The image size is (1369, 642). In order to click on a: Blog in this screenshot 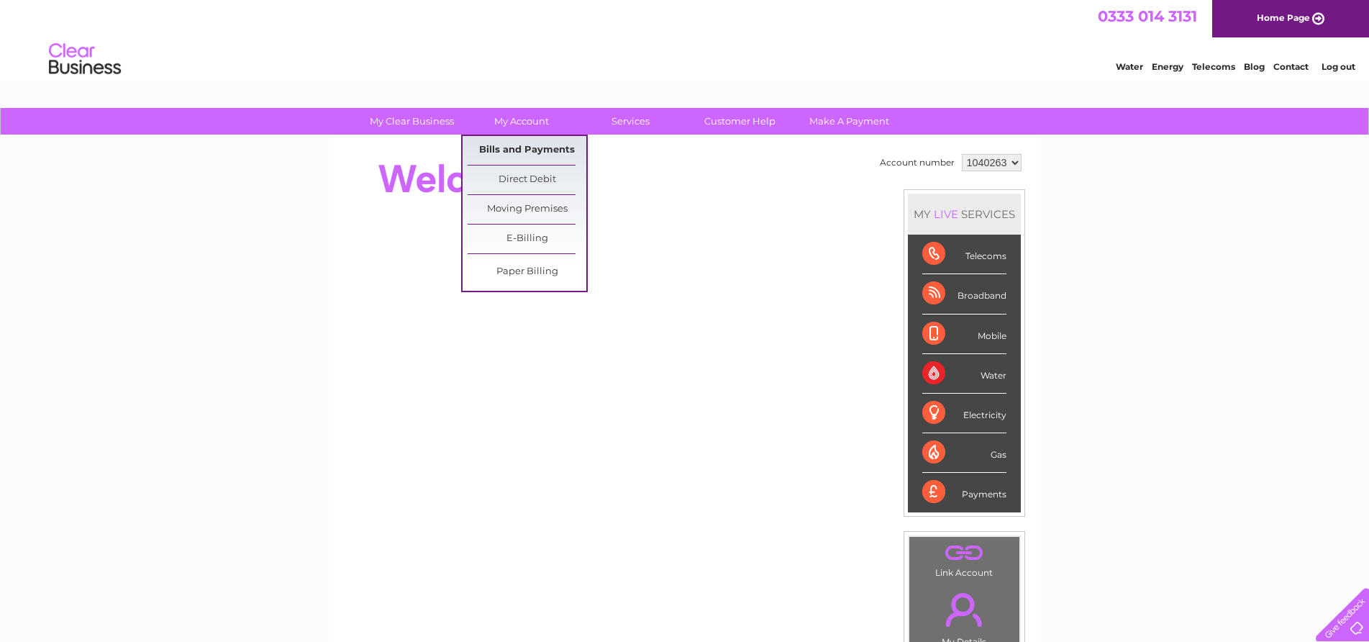, I will do `click(1254, 66)`.